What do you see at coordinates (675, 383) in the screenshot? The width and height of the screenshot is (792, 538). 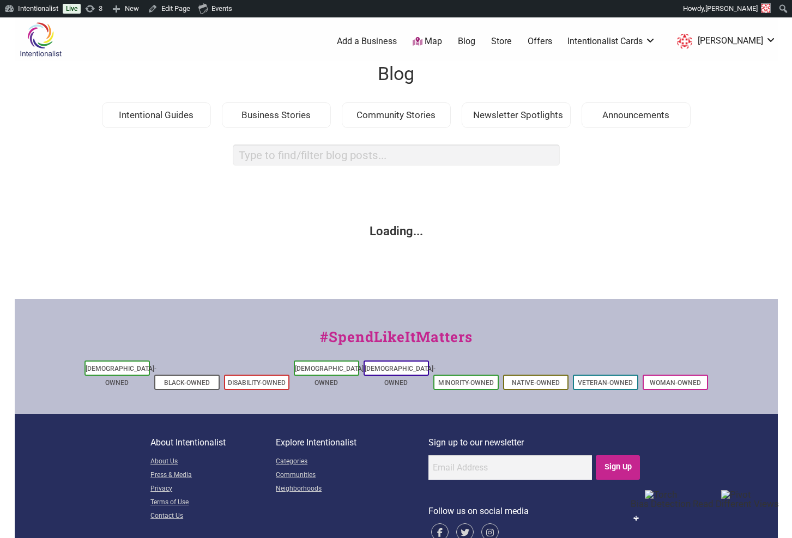 I see `a: Woman-Owned` at bounding box center [675, 383].